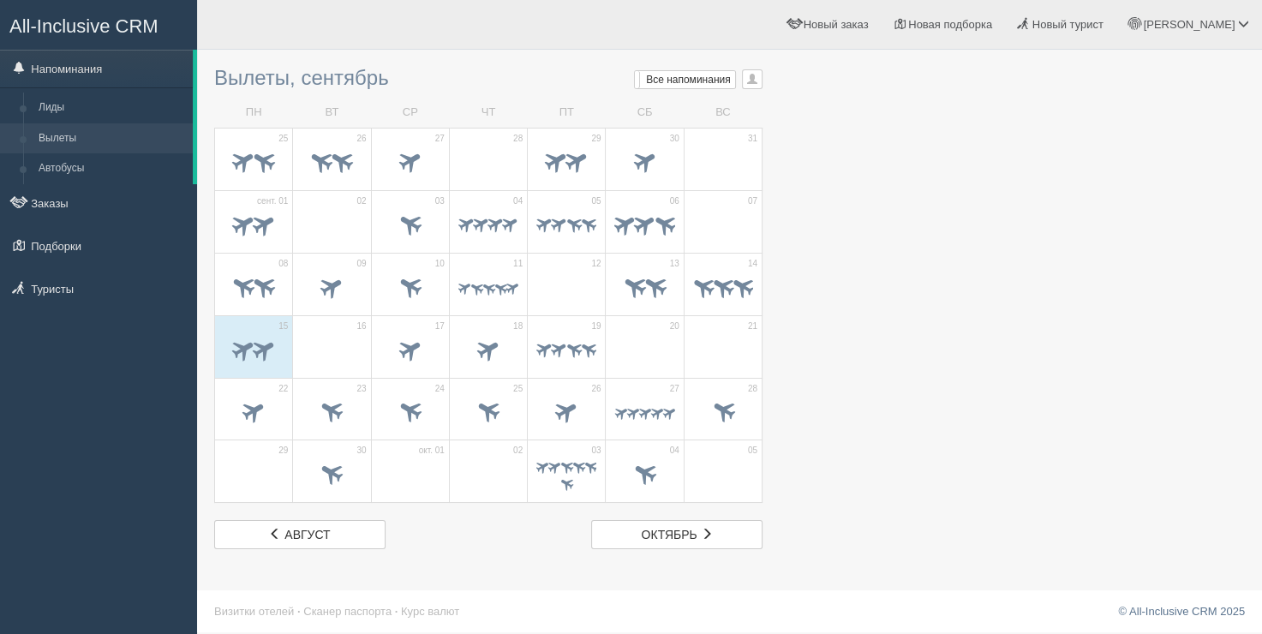  I want to click on span: 18, so click(517, 326).